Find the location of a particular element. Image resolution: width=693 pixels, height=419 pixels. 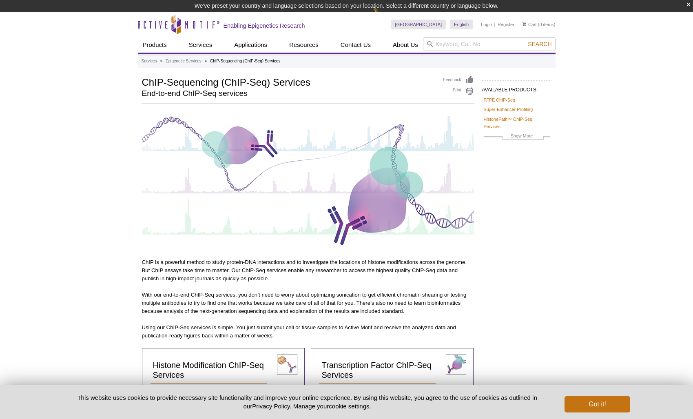

a: Register is located at coordinates (506, 24).